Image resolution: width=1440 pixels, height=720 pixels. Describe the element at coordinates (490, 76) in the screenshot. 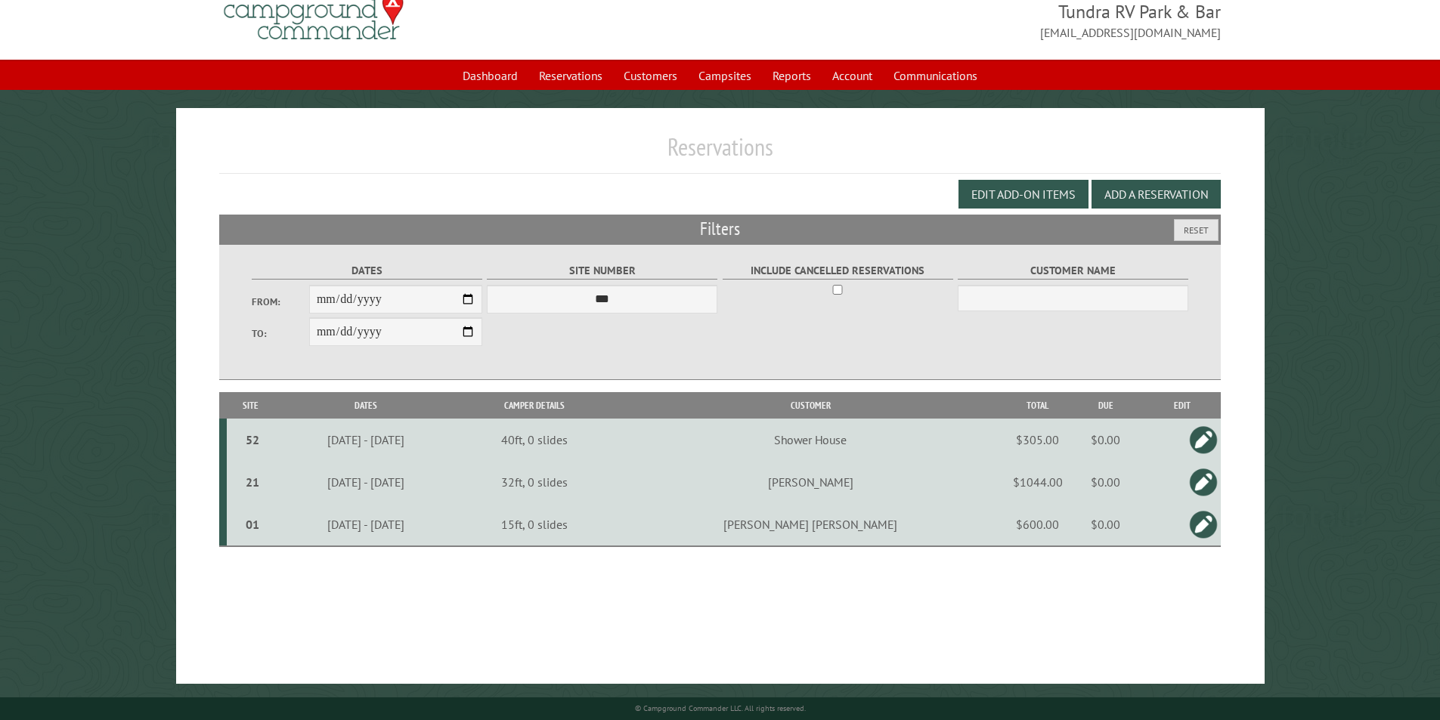

I see `a: Dashboard` at that location.